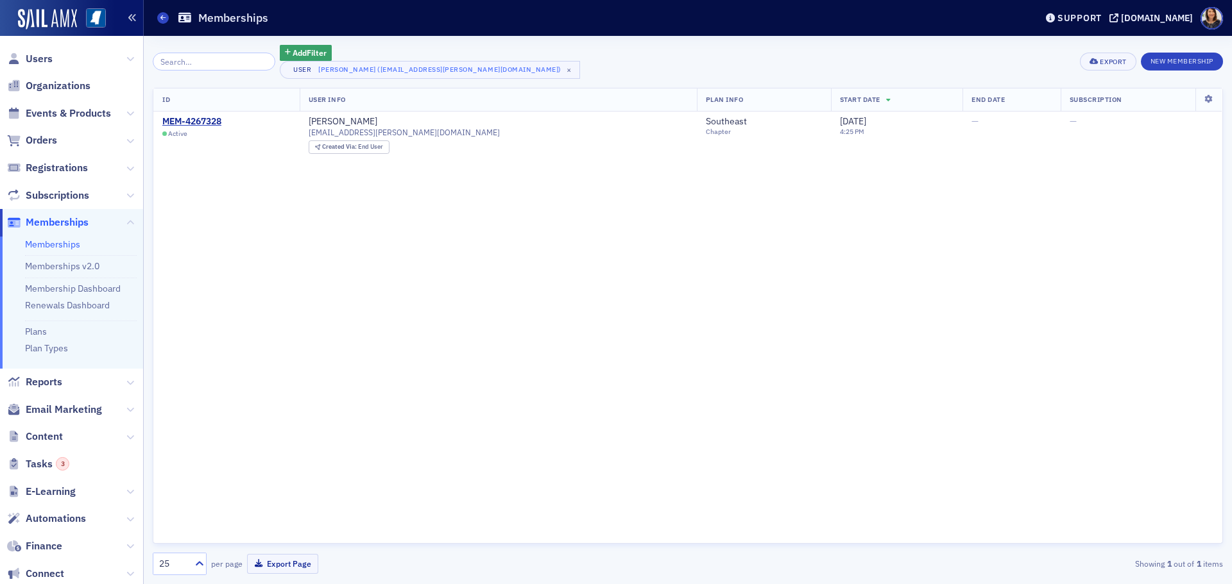 The image size is (1232, 584). Describe the element at coordinates (1049, 564) in the screenshot. I see `div: Showing out of items` at that location.